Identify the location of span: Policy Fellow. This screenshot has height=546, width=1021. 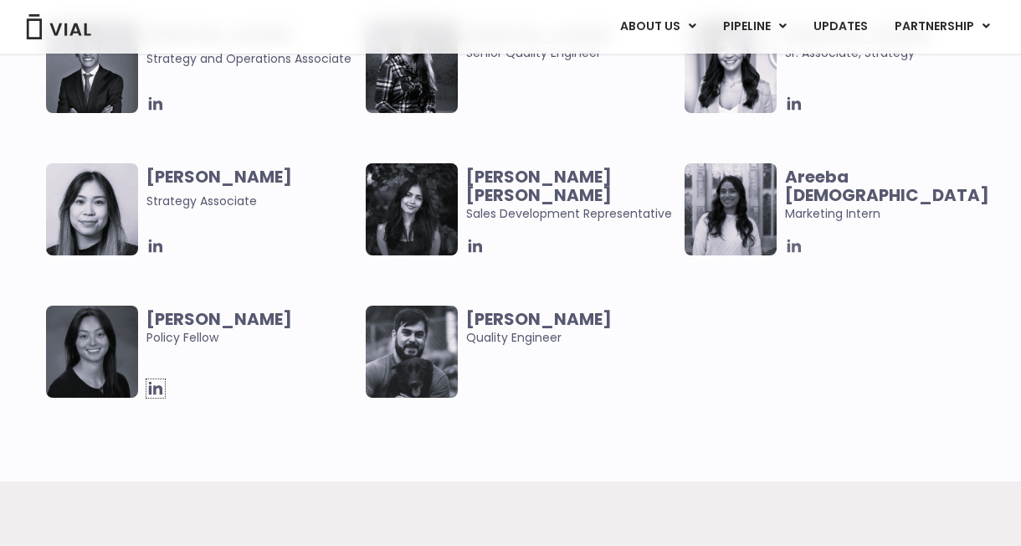
(252, 328).